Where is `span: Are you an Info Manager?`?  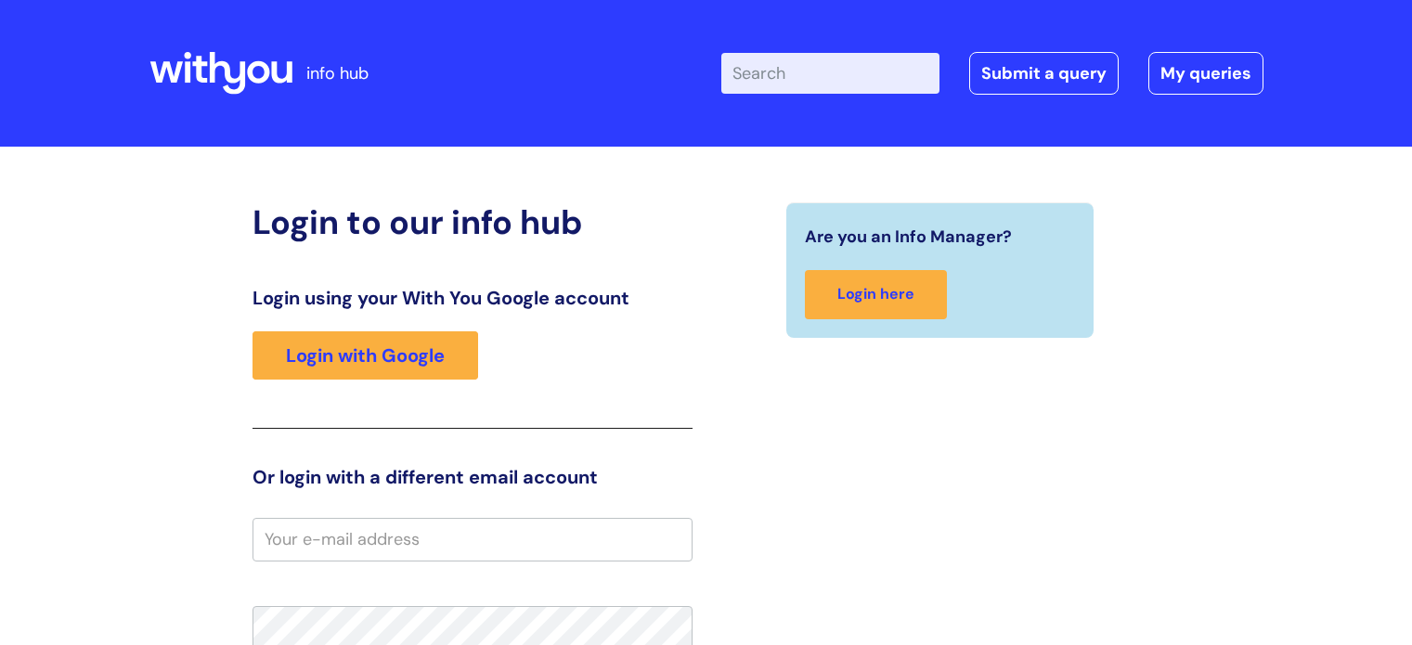 span: Are you an Info Manager? is located at coordinates (908, 237).